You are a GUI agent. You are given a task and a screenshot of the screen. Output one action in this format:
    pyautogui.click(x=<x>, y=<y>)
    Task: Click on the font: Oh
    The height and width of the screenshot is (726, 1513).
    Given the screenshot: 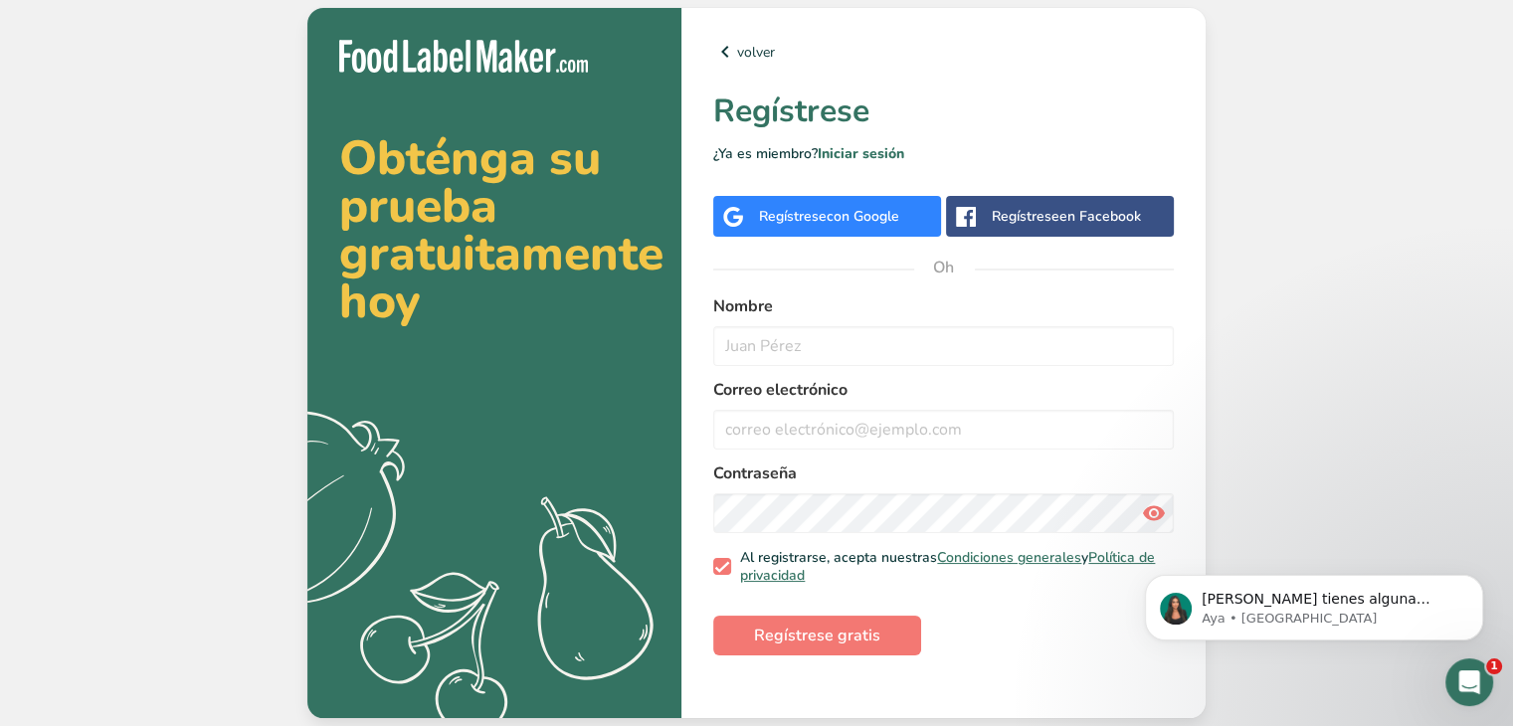 What is the action you would take?
    pyautogui.click(x=943, y=268)
    